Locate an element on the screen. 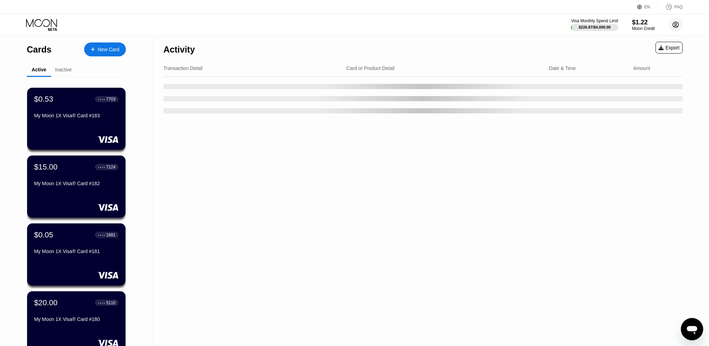 The height and width of the screenshot is (346, 709). div: Visa Monthly Spend Limit is located at coordinates (594, 21).